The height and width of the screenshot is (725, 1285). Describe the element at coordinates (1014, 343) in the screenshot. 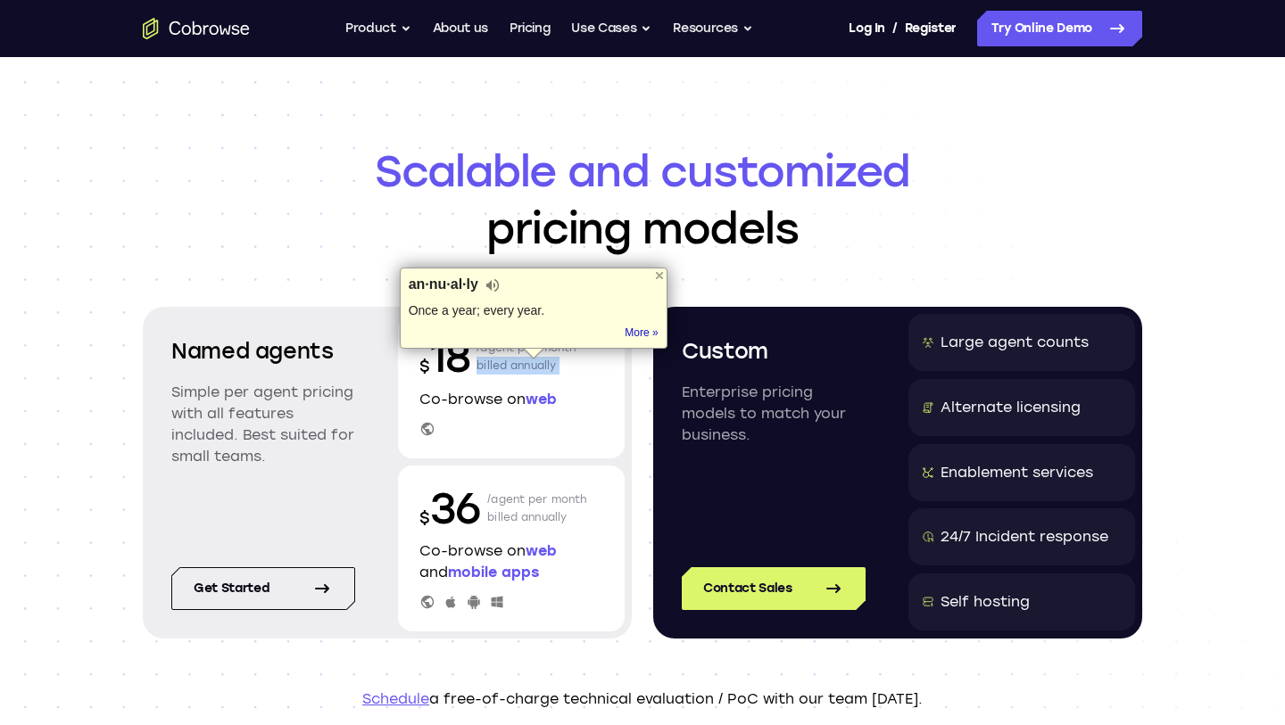

I see `div: Large agent counts` at that location.